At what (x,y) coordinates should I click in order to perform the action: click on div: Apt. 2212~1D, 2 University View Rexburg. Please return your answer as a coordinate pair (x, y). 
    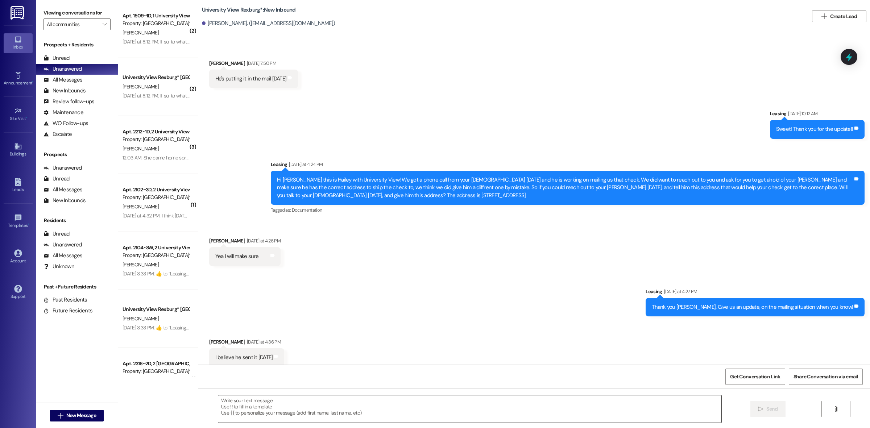
    Looking at the image, I should click on (156, 132).